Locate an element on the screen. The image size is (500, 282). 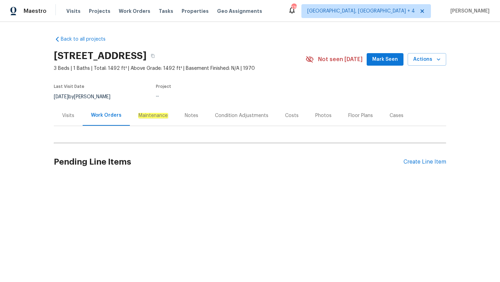
em: Maintenance is located at coordinates (153, 116).